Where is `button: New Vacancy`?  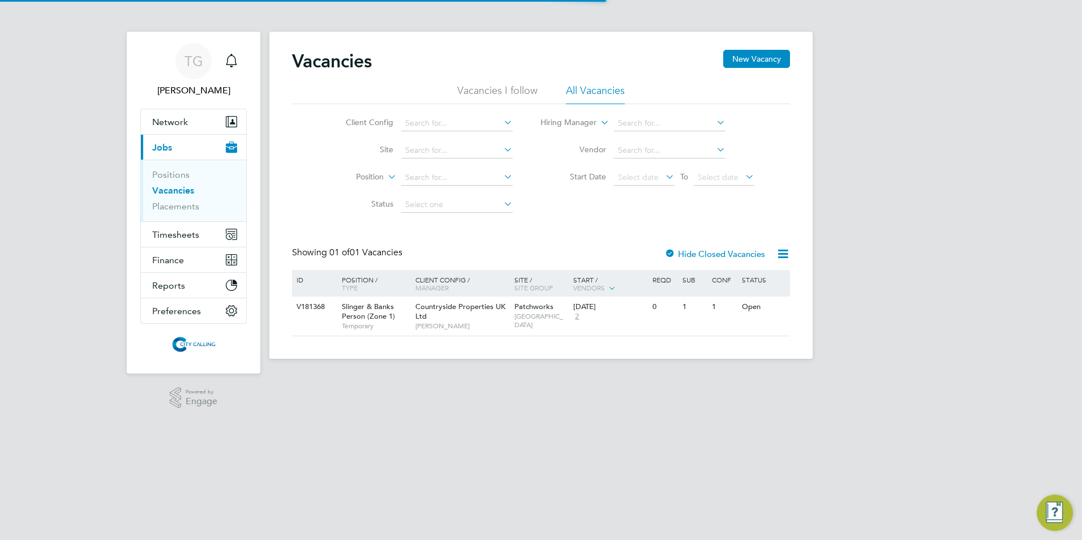 button: New Vacancy is located at coordinates (756, 59).